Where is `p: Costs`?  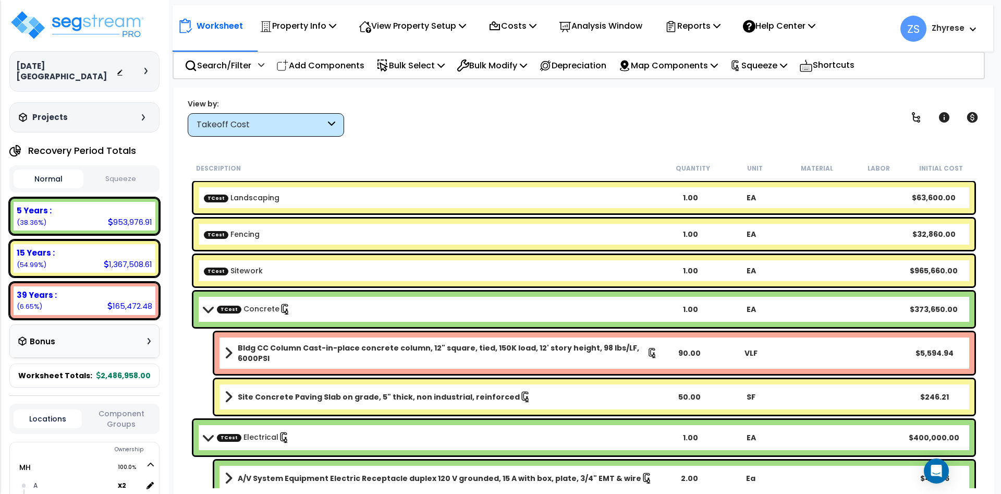
p: Costs is located at coordinates (512, 26).